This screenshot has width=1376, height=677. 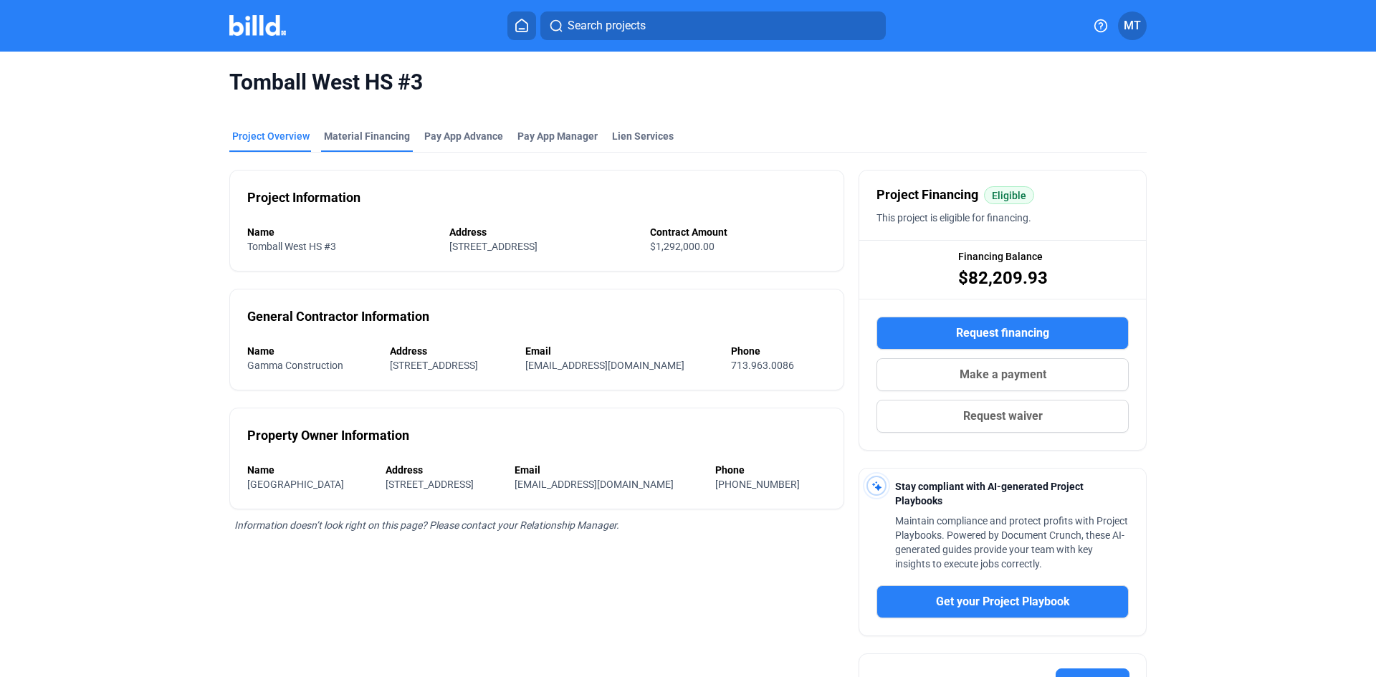 I want to click on div: Project Overview, so click(x=271, y=136).